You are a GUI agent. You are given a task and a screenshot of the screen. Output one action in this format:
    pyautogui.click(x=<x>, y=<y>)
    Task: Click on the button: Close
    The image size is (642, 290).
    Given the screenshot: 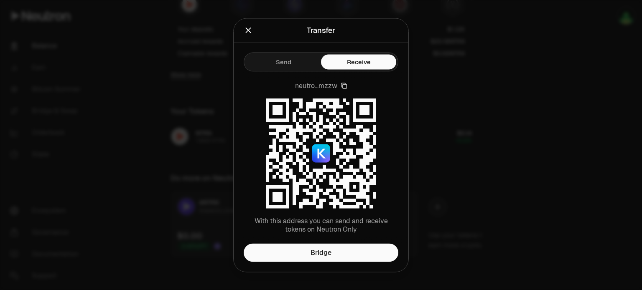 What is the action you would take?
    pyautogui.click(x=248, y=30)
    